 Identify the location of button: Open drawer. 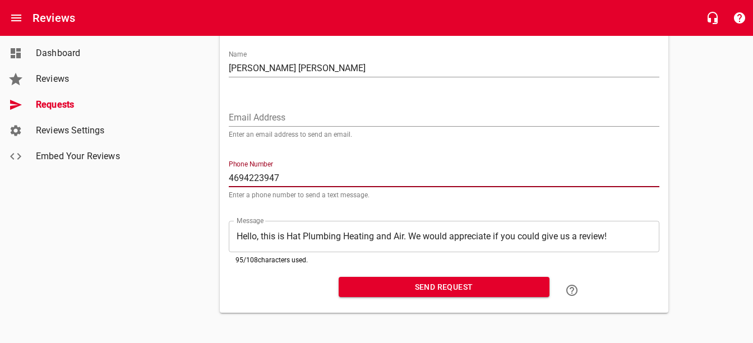
(16, 18).